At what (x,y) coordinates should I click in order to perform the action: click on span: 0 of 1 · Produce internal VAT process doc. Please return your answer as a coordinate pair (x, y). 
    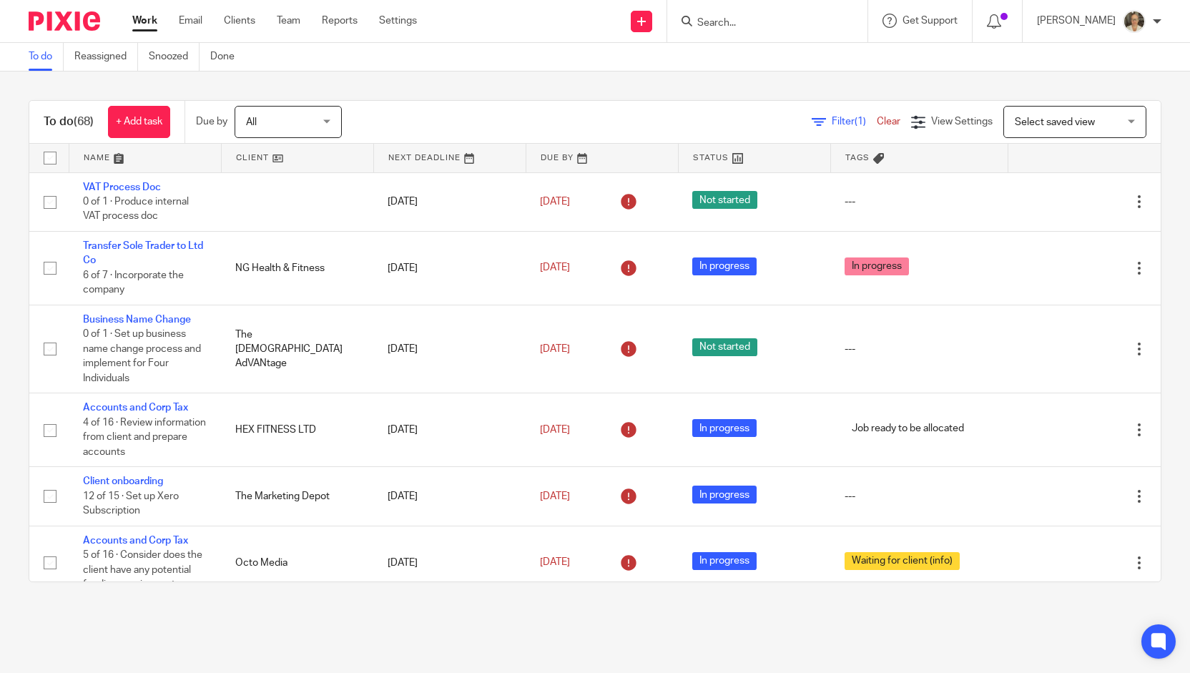
    Looking at the image, I should click on (136, 209).